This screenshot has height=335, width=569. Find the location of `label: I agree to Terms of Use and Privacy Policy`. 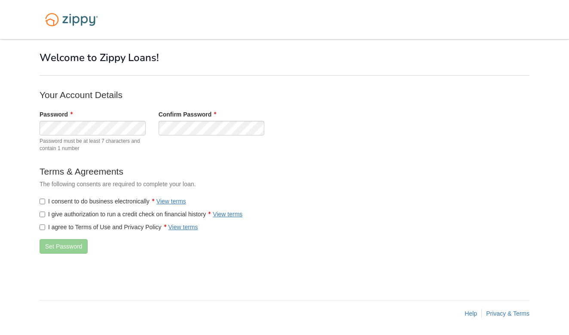

label: I agree to Terms of Use and Privacy Policy is located at coordinates (119, 227).